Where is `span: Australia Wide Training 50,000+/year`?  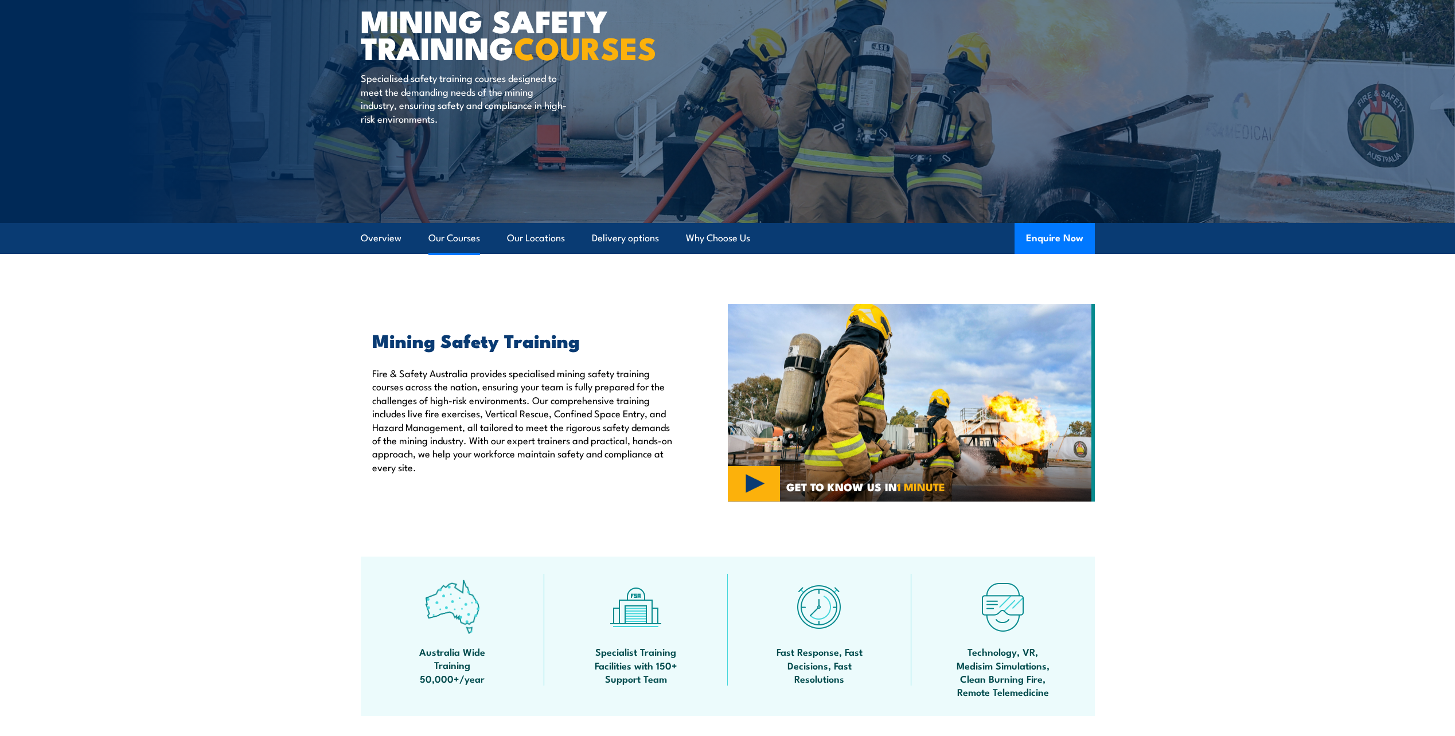
span: Australia Wide Training 50,000+/year is located at coordinates (453, 665).